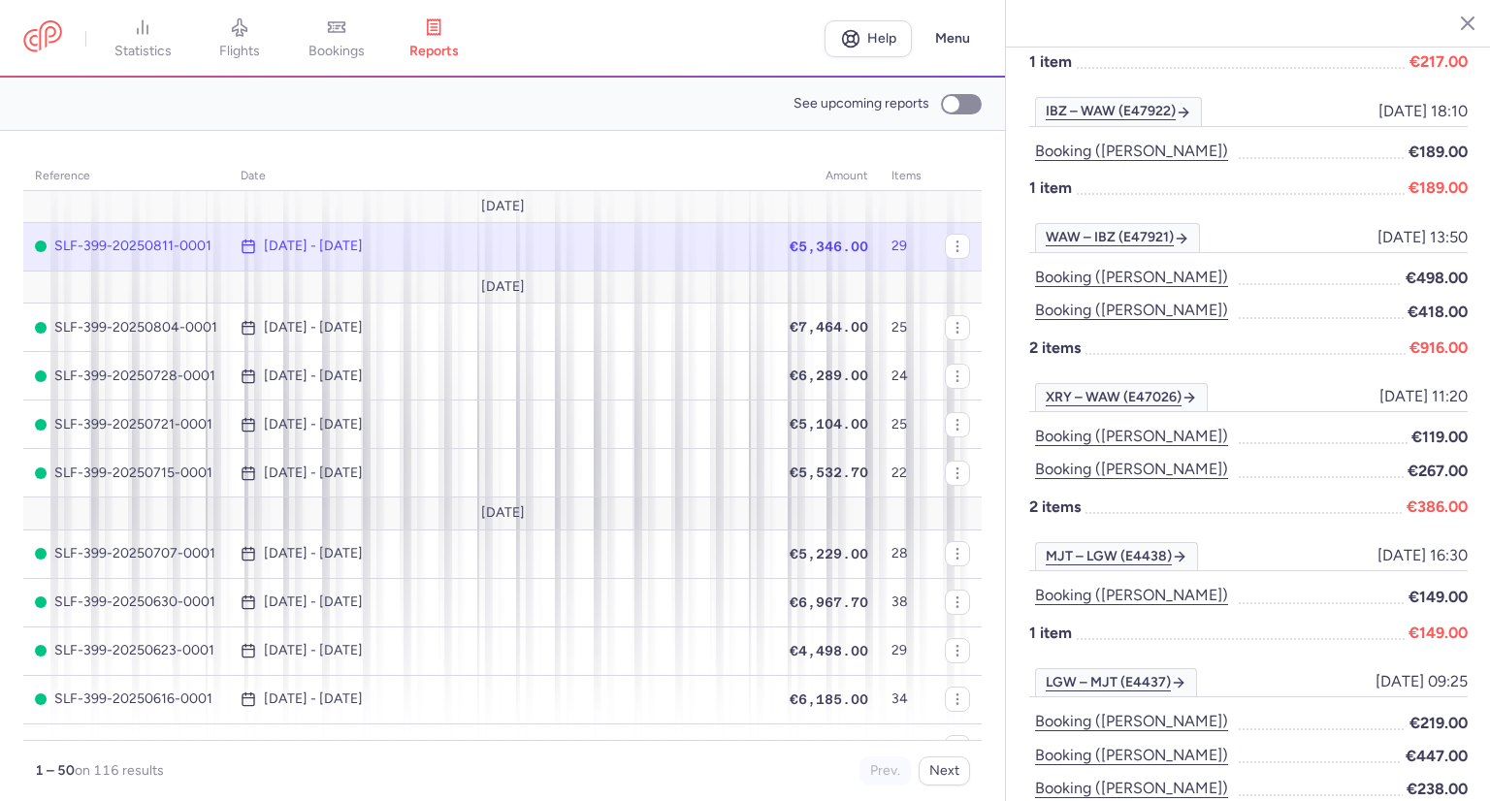 This screenshot has height=801, width=1490. What do you see at coordinates (828, 424) in the screenshot?
I see `span: €5,104.00` at bounding box center [828, 424].